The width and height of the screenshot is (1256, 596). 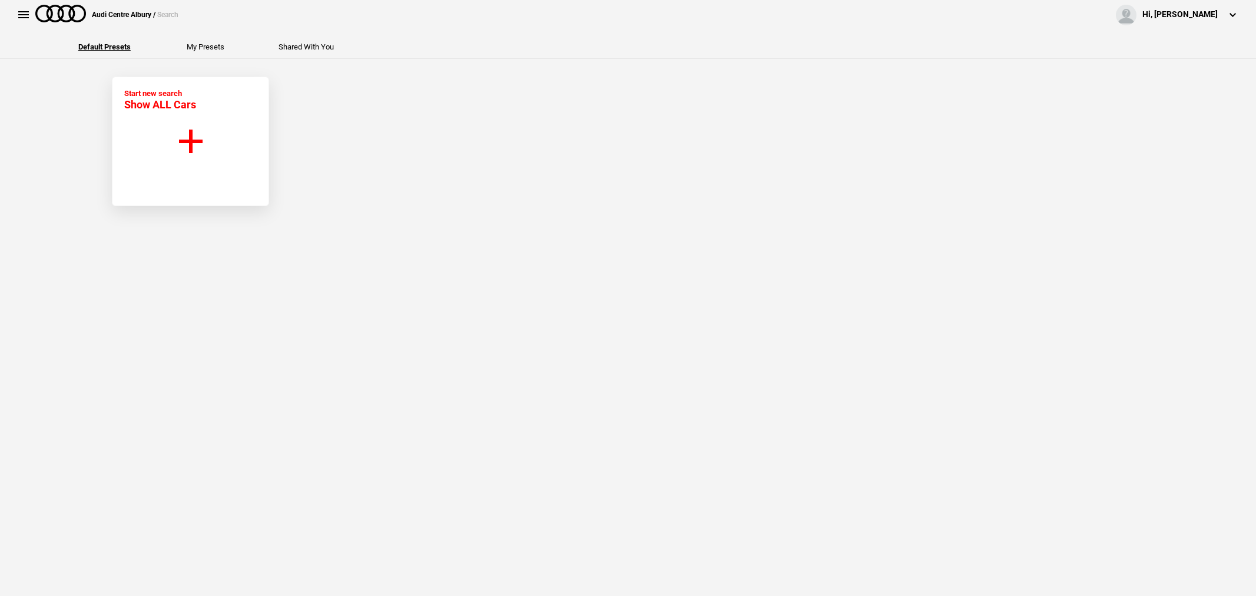 What do you see at coordinates (160, 99) in the screenshot?
I see `div: Start new search` at bounding box center [160, 99].